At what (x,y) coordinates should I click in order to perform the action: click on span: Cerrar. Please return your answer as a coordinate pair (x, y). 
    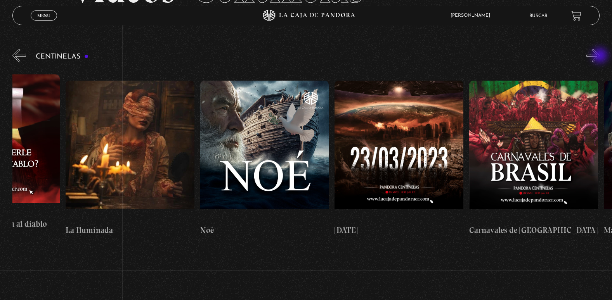
    Looking at the image, I should click on (44, 23).